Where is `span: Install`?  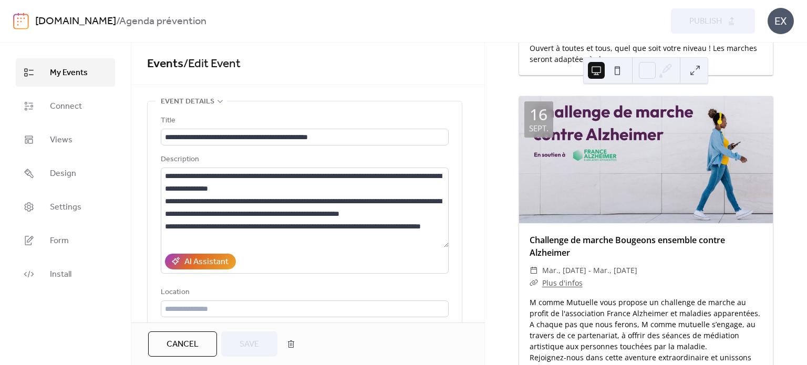 span: Install is located at coordinates (60, 275).